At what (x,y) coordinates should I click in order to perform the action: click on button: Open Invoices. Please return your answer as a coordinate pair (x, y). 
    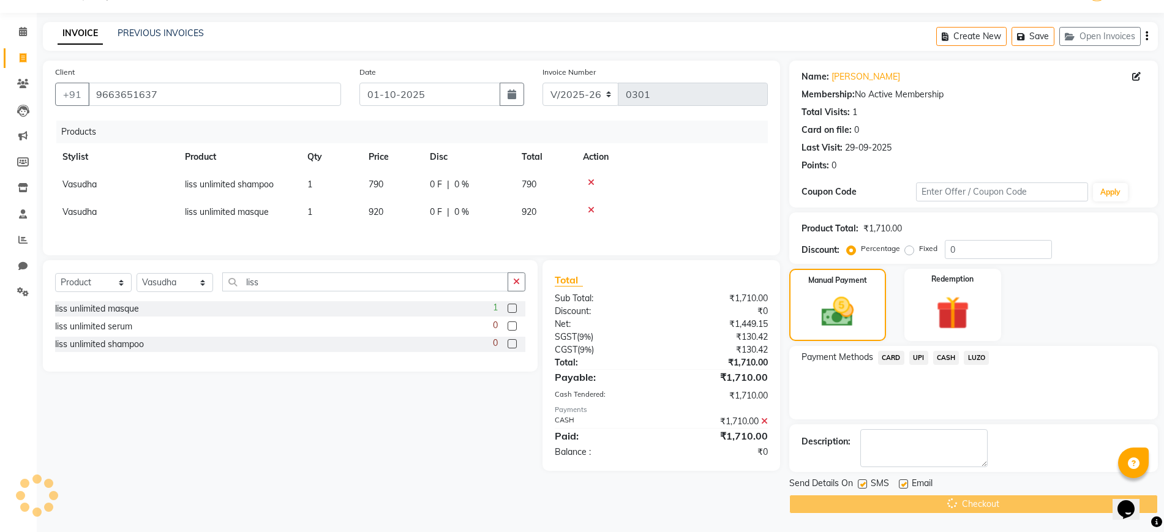
    Looking at the image, I should click on (1100, 36).